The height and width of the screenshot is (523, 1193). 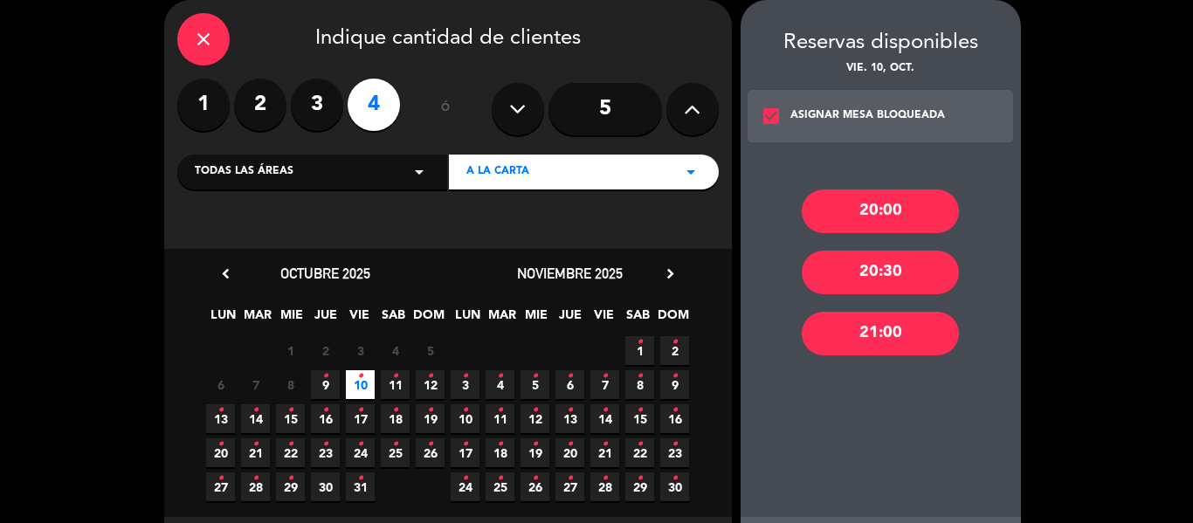 I want to click on div: Indique cantidad de clientes, so click(x=448, y=39).